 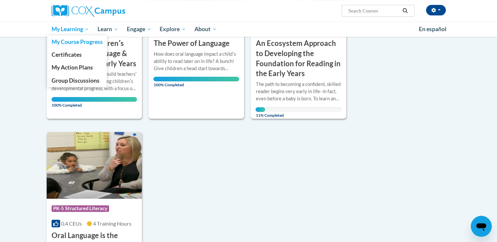 What do you see at coordinates (108, 29) in the screenshot?
I see `a: Learn` at bounding box center [108, 29].